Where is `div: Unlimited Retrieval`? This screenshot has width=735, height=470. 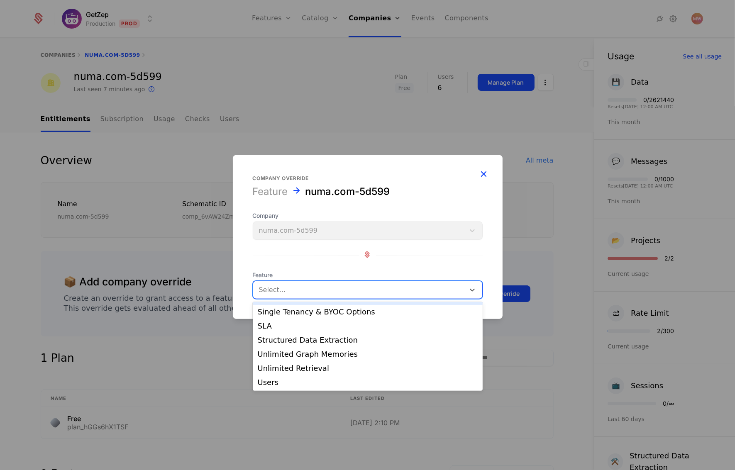
div: Unlimited Retrieval is located at coordinates (367, 368).